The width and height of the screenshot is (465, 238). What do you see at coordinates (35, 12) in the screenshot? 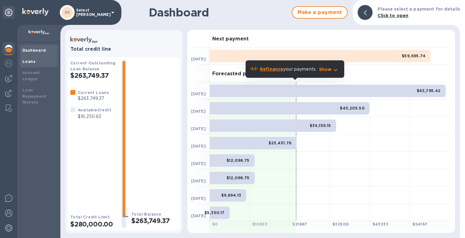
I see `img: Logo` at bounding box center [35, 12].